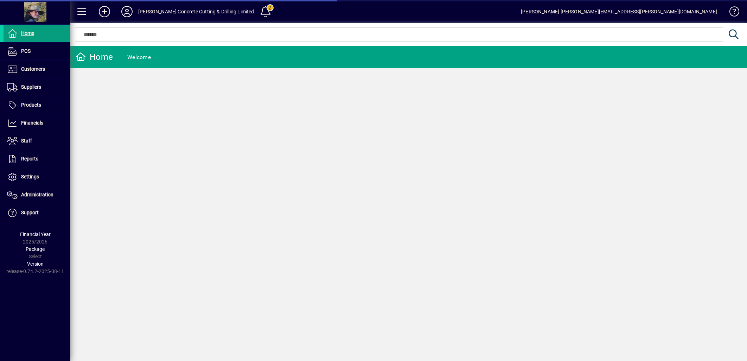 The image size is (747, 361). I want to click on a: Reports, so click(37, 159).